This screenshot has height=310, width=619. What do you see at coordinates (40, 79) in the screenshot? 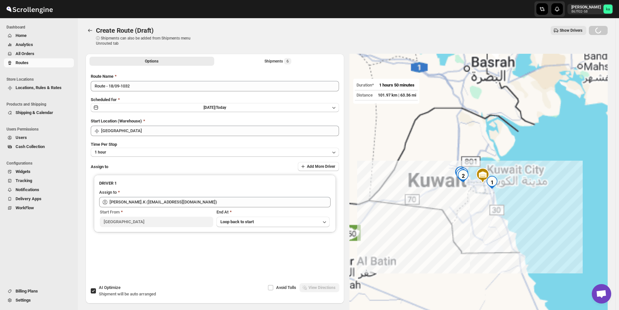
I see `span: Store Locations` at bounding box center [40, 79].